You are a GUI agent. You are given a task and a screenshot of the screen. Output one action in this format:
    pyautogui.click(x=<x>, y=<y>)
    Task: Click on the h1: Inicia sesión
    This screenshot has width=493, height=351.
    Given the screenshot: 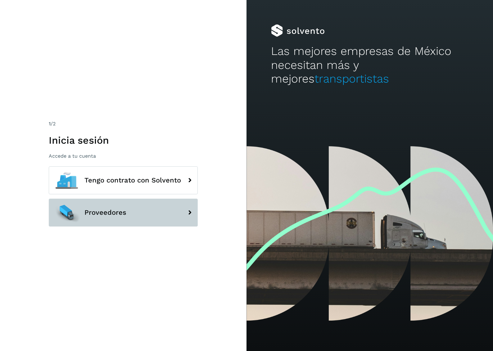 What is the action you would take?
    pyautogui.click(x=123, y=140)
    